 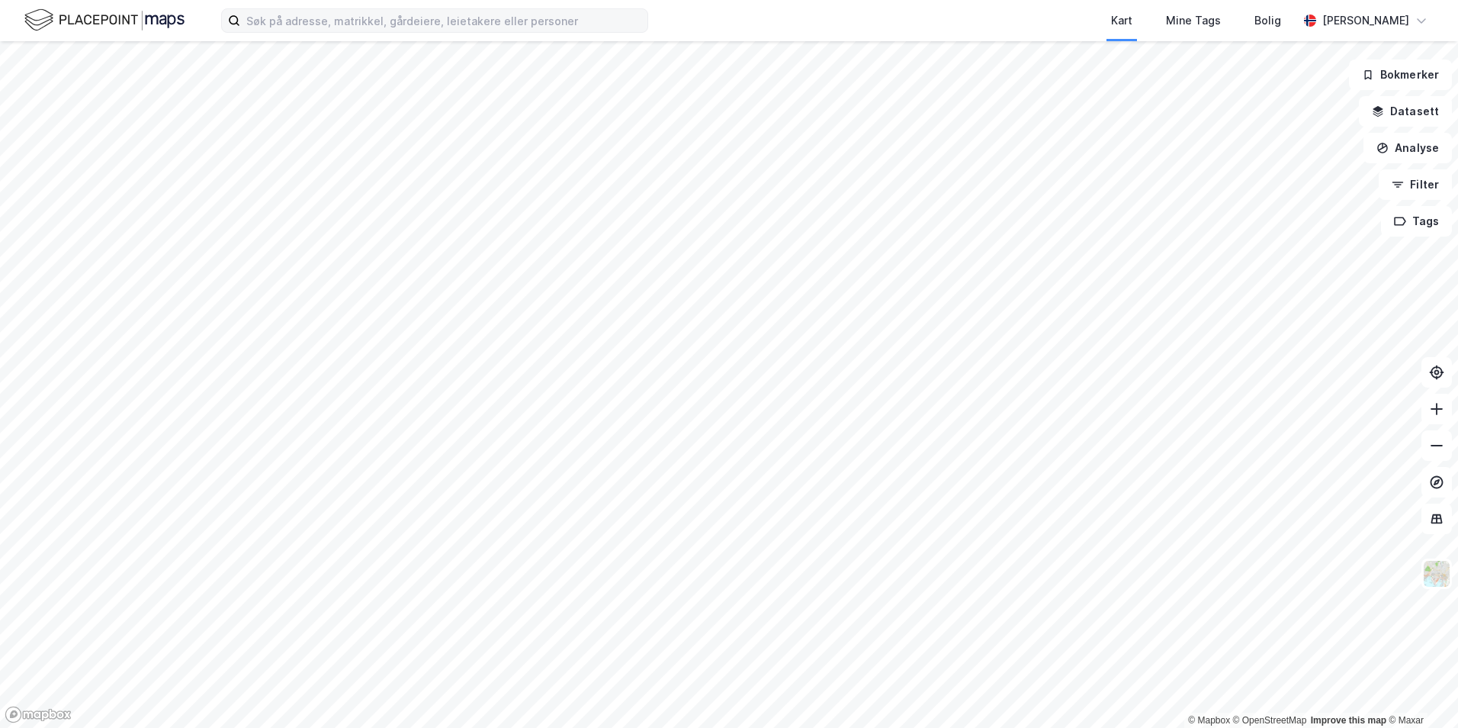 What do you see at coordinates (1415, 185) in the screenshot?
I see `button: Filter` at bounding box center [1415, 185].